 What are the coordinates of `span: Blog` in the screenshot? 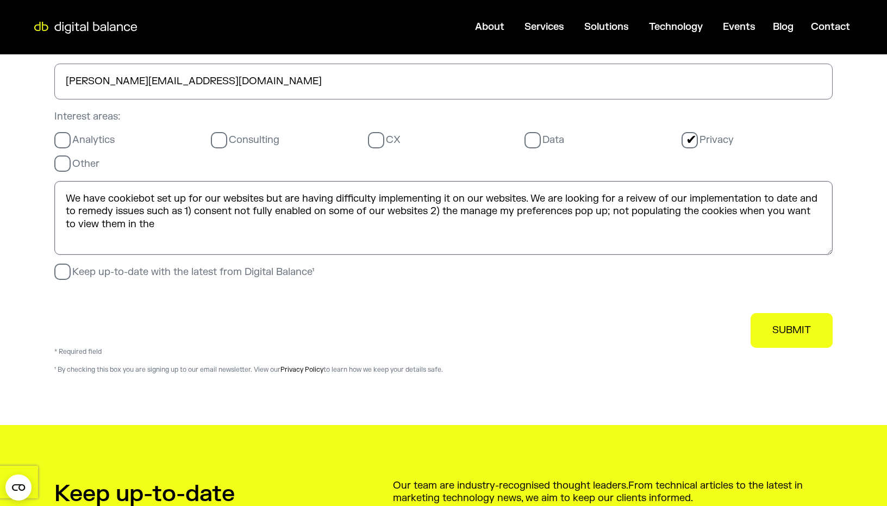 It's located at (783, 27).